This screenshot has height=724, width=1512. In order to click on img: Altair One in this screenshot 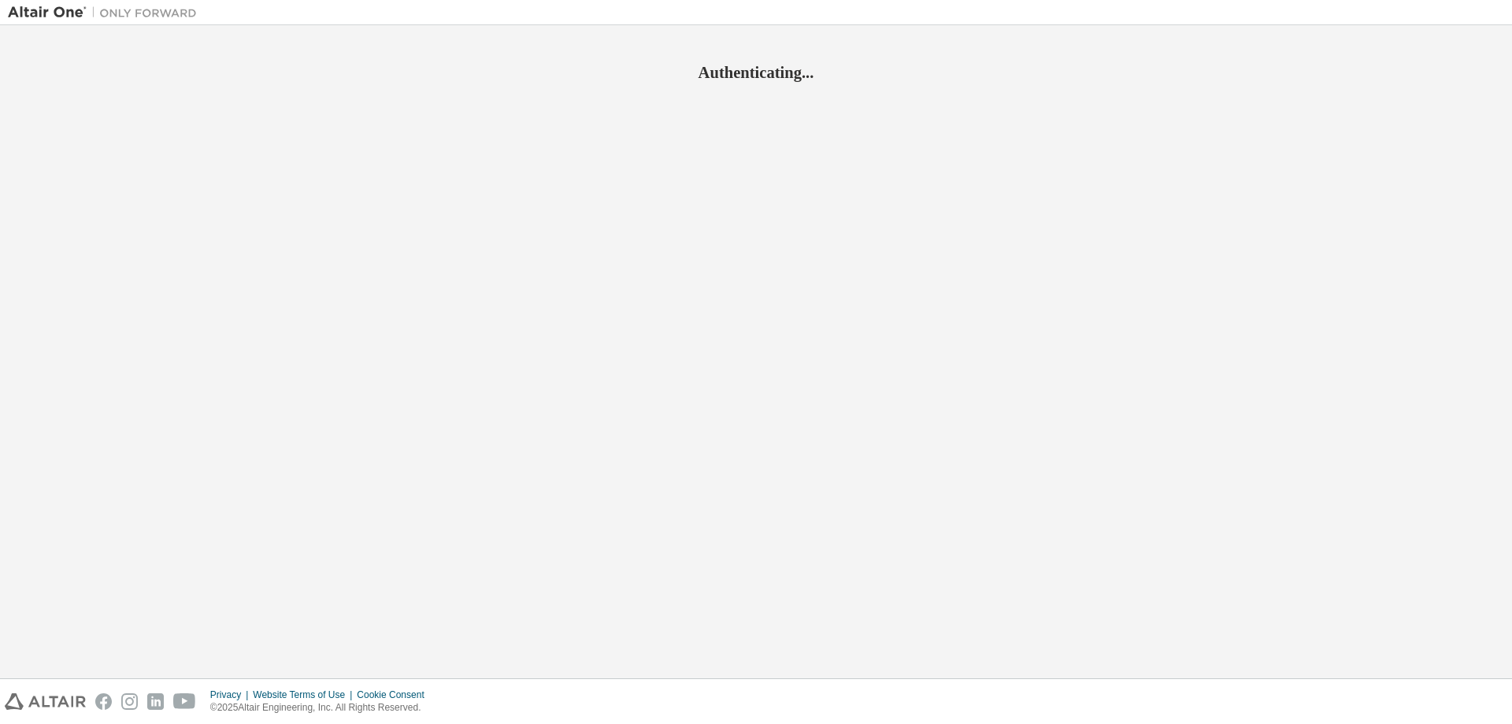, I will do `click(106, 13)`.